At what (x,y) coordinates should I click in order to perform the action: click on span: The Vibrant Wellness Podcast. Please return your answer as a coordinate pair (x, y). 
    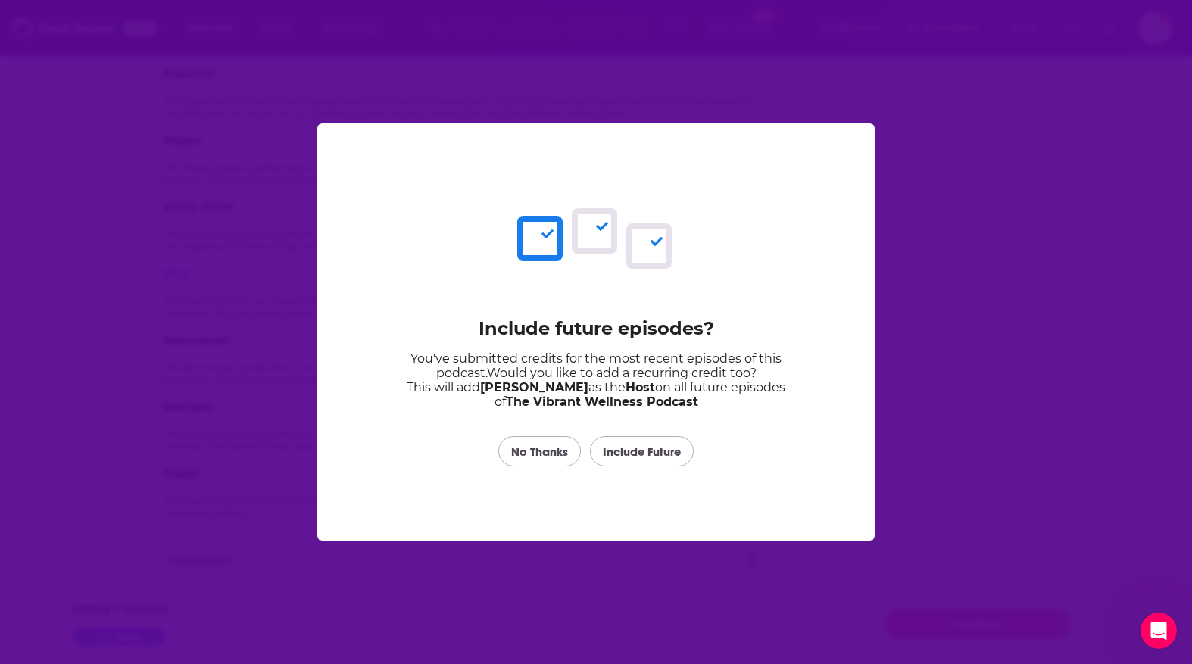
    Looking at the image, I should click on (602, 402).